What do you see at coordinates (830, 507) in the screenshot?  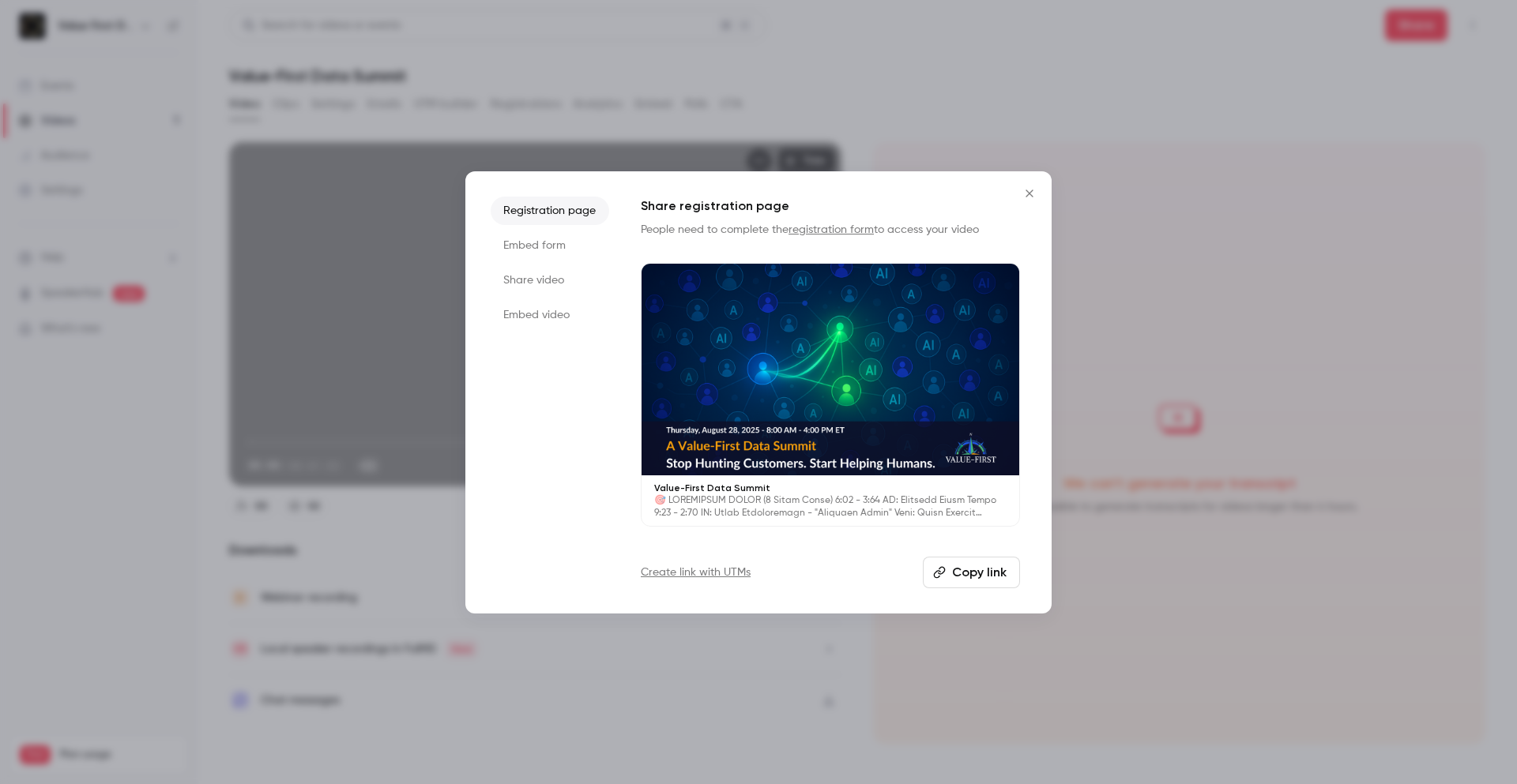 I see `p: 🎯 LOREMIPSUM DOLOR (8 Sitam Conse) 6:02 - 3:64 AD: Elitsedd Eiusm Tempo 9:23 - 2:70 IN: Utlab Etd...` at bounding box center [830, 507].